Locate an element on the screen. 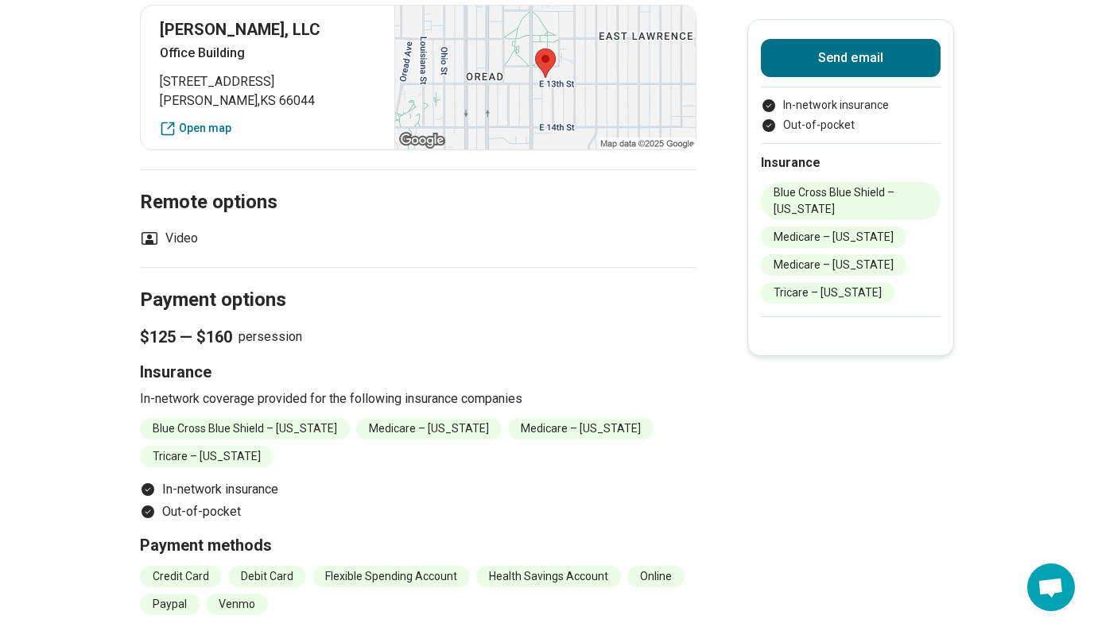 The width and height of the screenshot is (1094, 627). span: $125 — $160 is located at coordinates (186, 337).